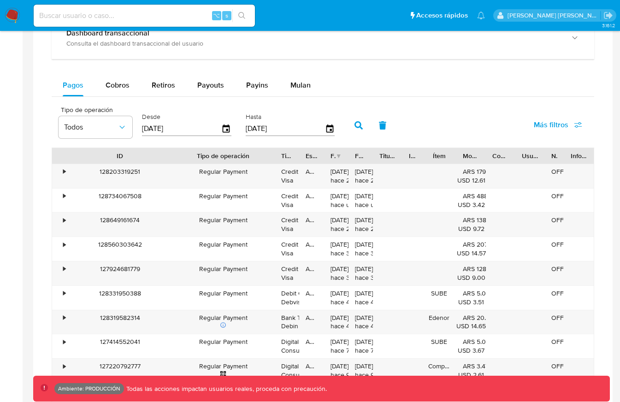 The height and width of the screenshot is (402, 620). Describe the element at coordinates (554, 15) in the screenshot. I see `p: facundoagustin.borghi@mercadolibre.com` at that location.